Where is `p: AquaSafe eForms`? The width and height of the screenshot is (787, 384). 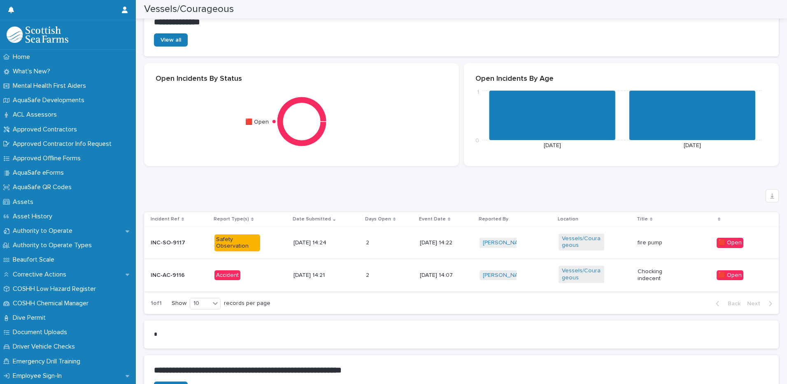 p: AquaSafe eForms is located at coordinates (40, 172).